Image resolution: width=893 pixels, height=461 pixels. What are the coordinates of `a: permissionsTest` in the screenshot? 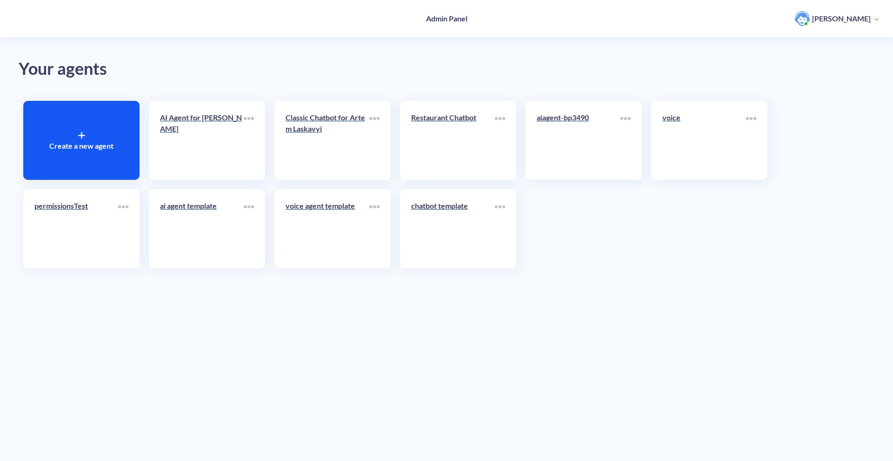 It's located at (76, 229).